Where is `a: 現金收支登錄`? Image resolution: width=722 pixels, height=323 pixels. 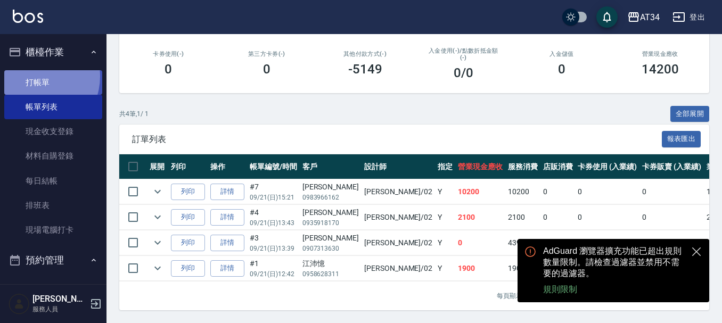 a: 現金收支登錄 is located at coordinates (53, 132).